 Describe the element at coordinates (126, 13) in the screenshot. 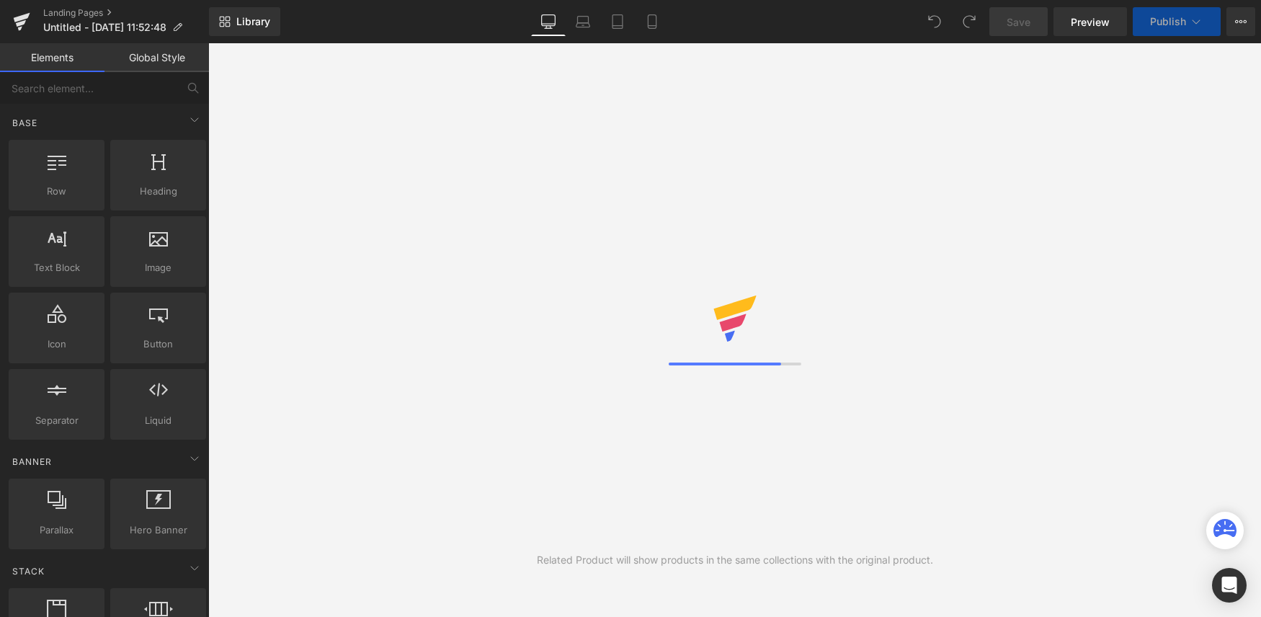

I see `a: Landing Pages` at that location.